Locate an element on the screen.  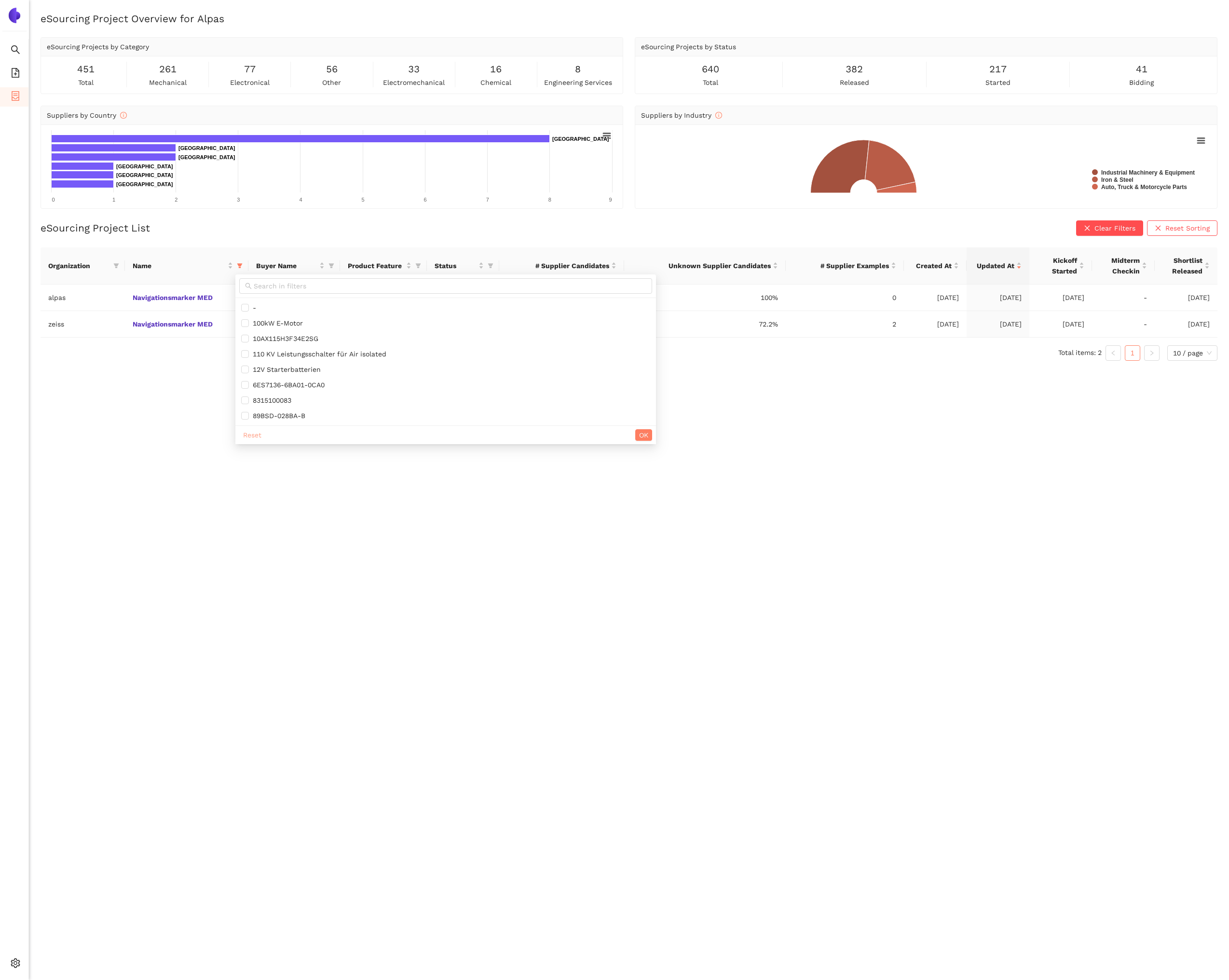
span: 451 is located at coordinates (86, 69).